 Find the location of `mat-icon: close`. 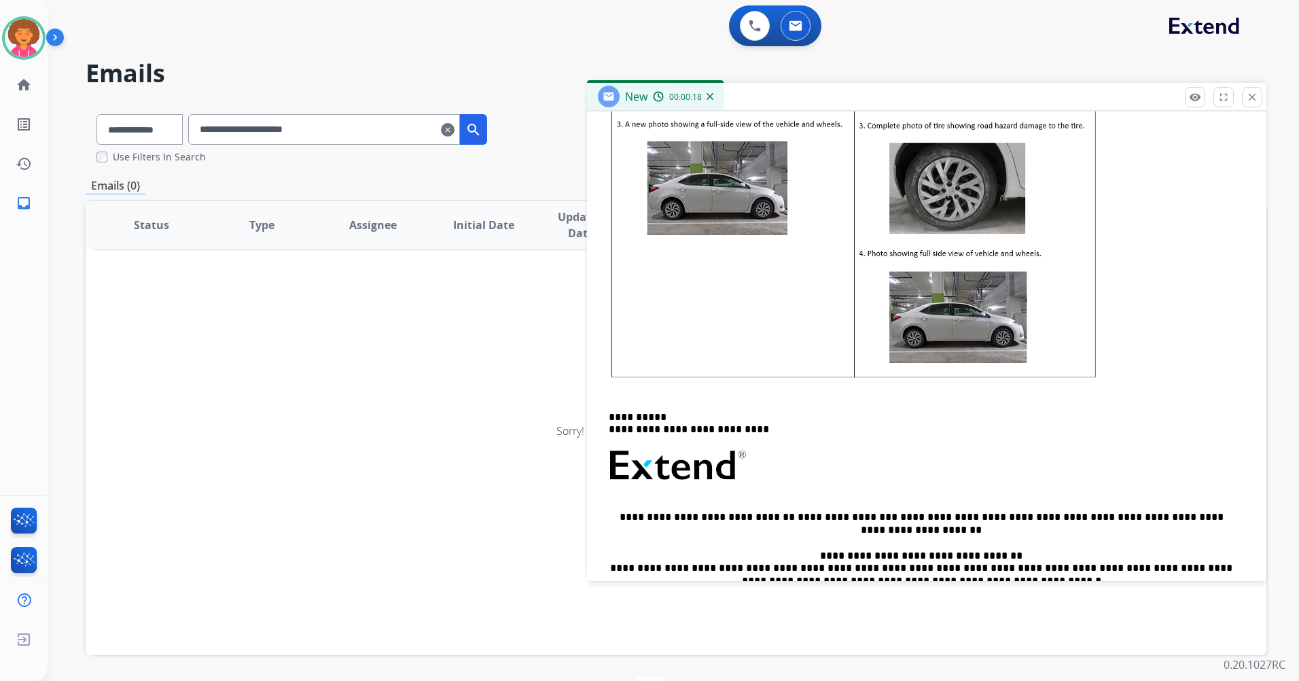

mat-icon: close is located at coordinates (1252, 97).